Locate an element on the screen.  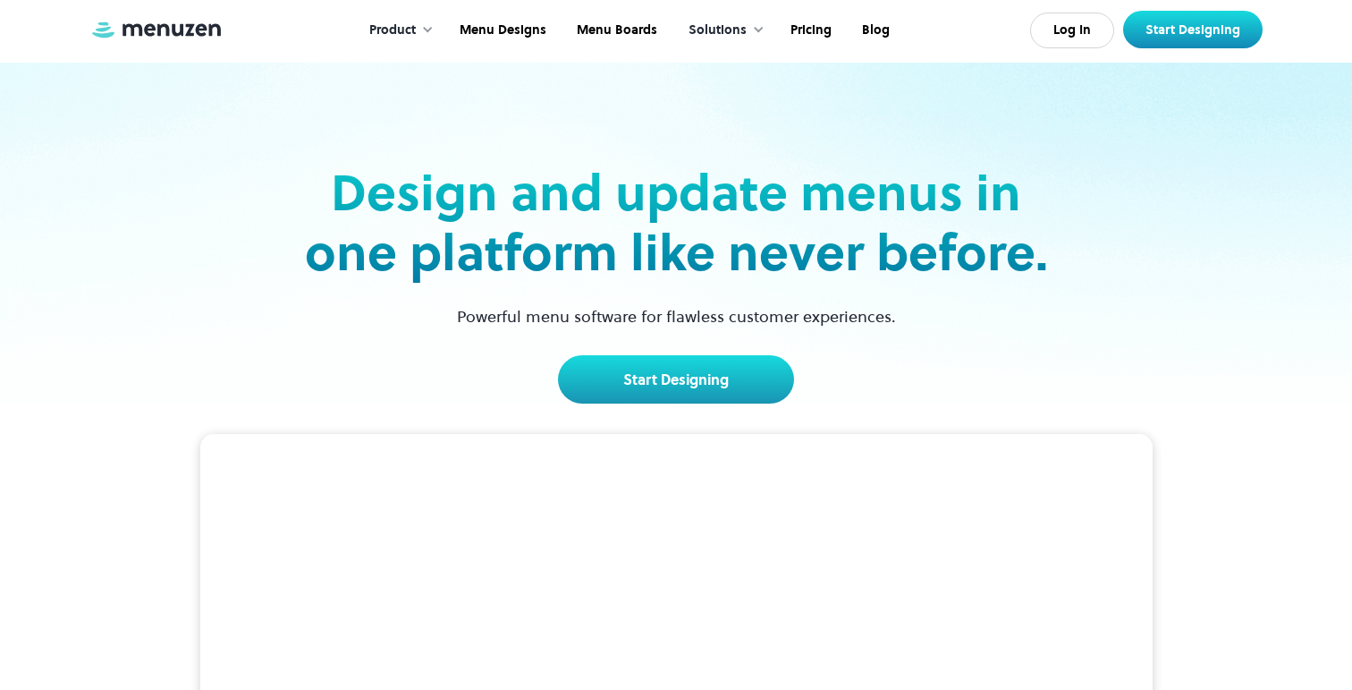
a: Menu Designs is located at coordinates (501, 30).